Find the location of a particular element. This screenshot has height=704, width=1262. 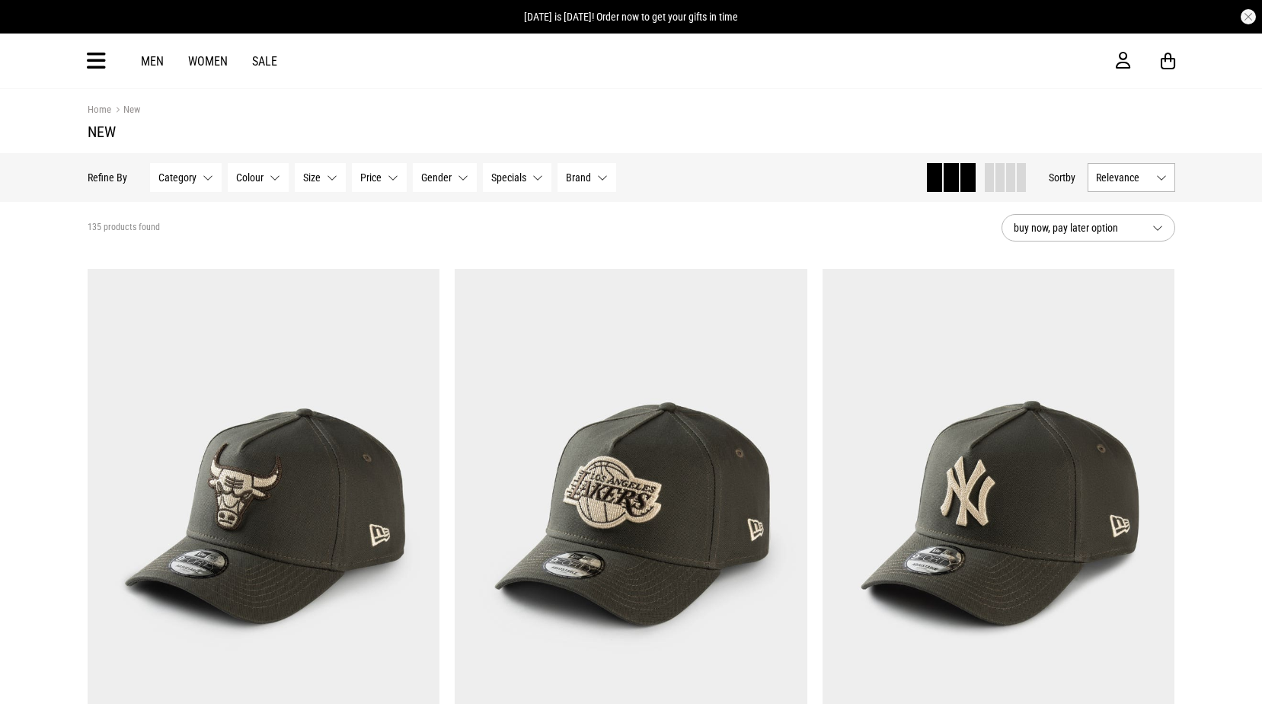

span: Colour is located at coordinates (250, 177).